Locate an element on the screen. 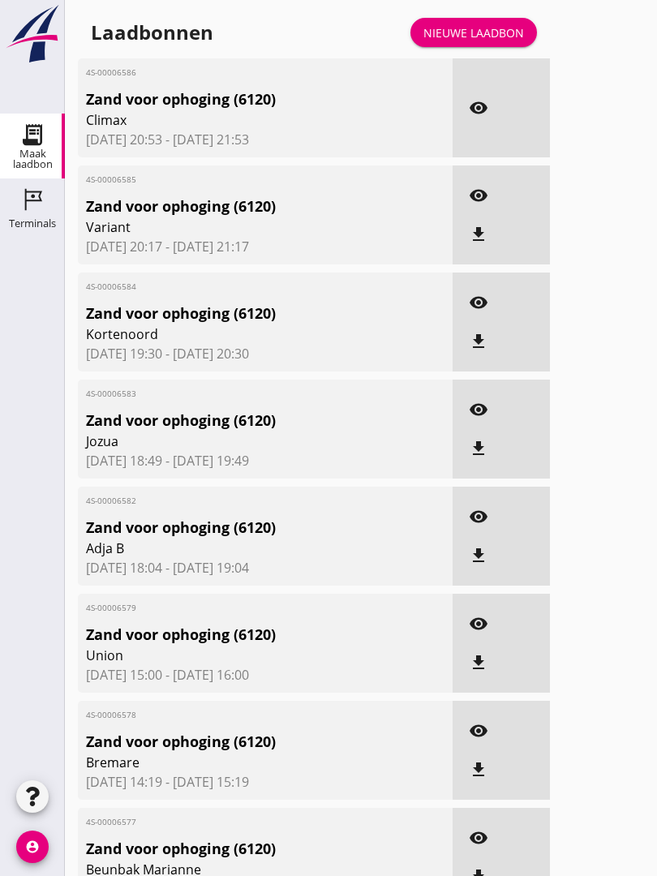  div: Terminals is located at coordinates (32, 223).